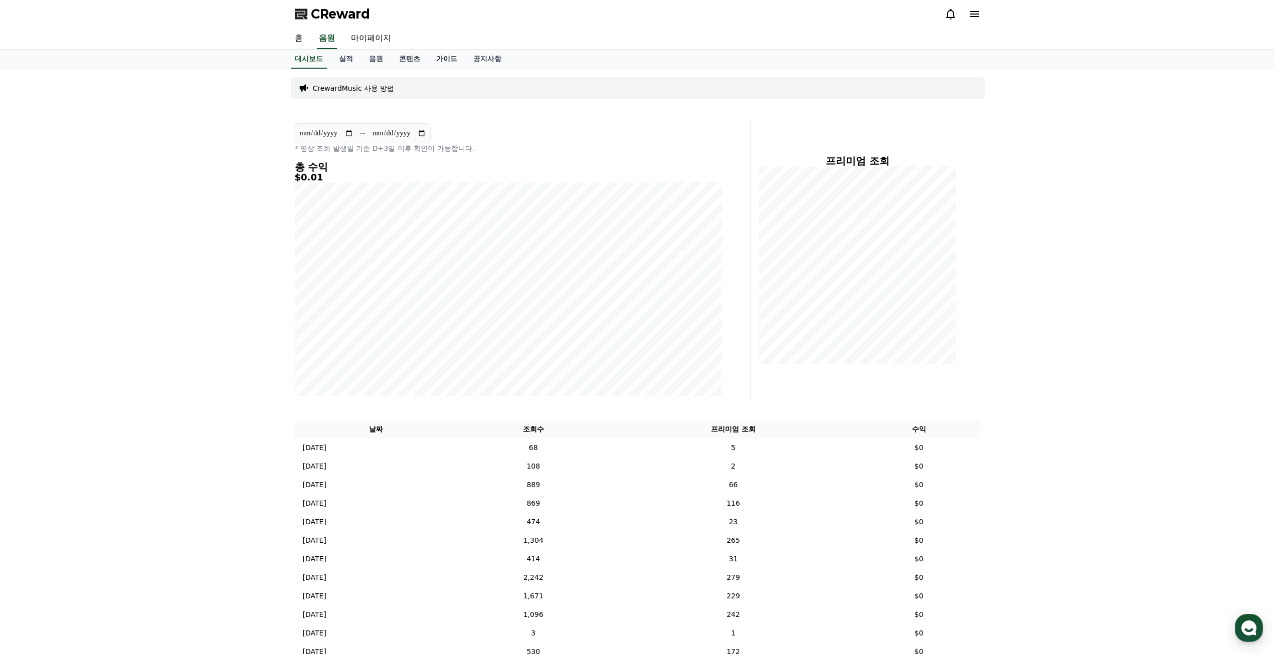 The height and width of the screenshot is (654, 1275). I want to click on td: 265, so click(733, 540).